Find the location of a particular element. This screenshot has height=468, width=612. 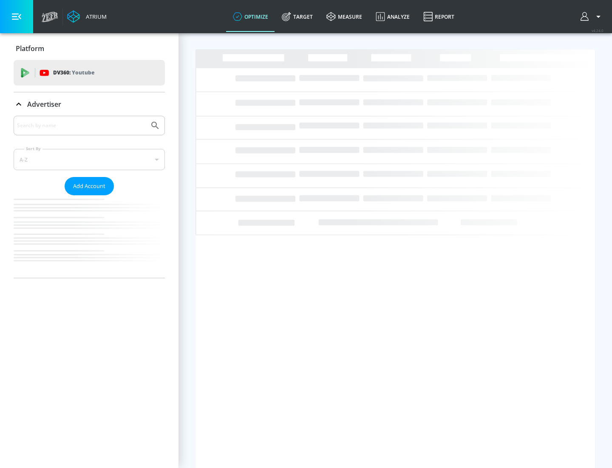

div: A-Z is located at coordinates (89, 159).